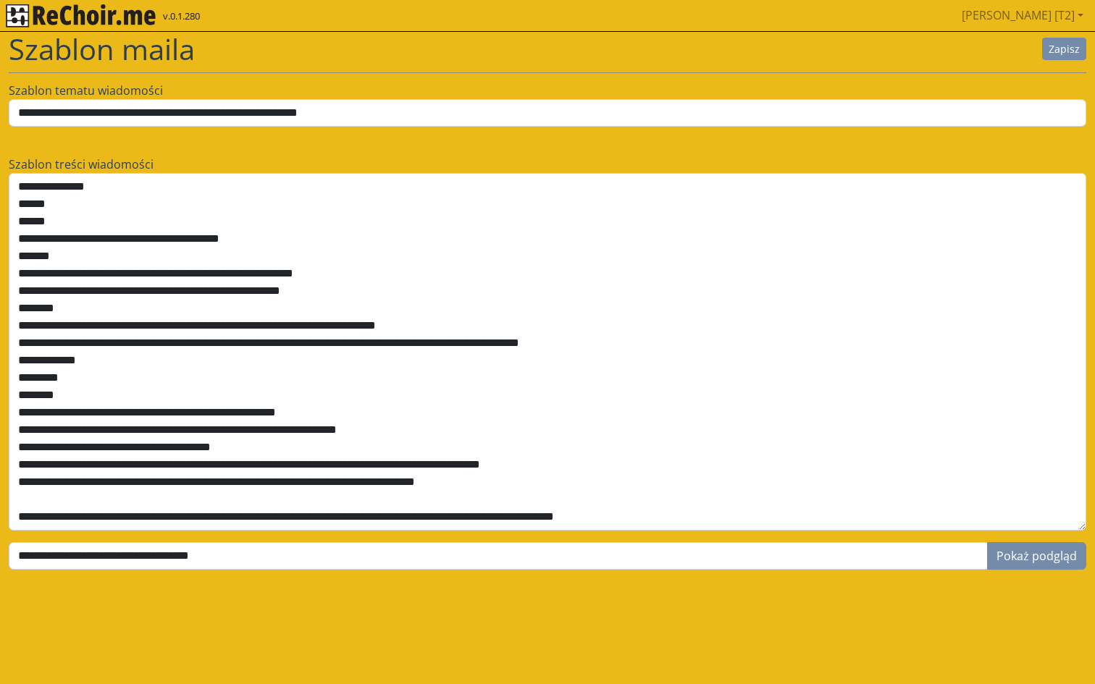 The image size is (1095, 684). What do you see at coordinates (181, 17) in the screenshot?
I see `span: v.0.1.280` at bounding box center [181, 17].